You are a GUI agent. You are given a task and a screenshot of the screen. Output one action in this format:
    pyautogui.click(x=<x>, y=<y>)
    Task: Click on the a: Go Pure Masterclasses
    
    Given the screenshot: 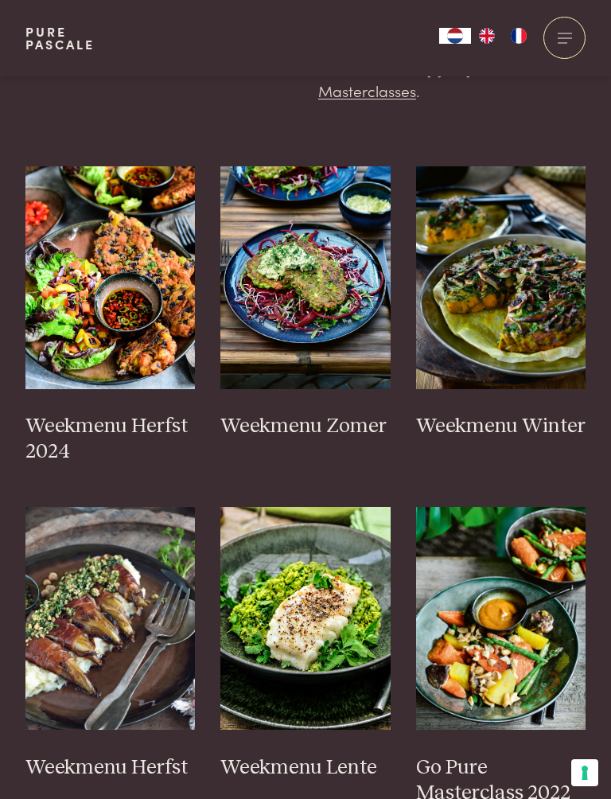 What is the action you would take?
    pyautogui.click(x=442, y=79)
    